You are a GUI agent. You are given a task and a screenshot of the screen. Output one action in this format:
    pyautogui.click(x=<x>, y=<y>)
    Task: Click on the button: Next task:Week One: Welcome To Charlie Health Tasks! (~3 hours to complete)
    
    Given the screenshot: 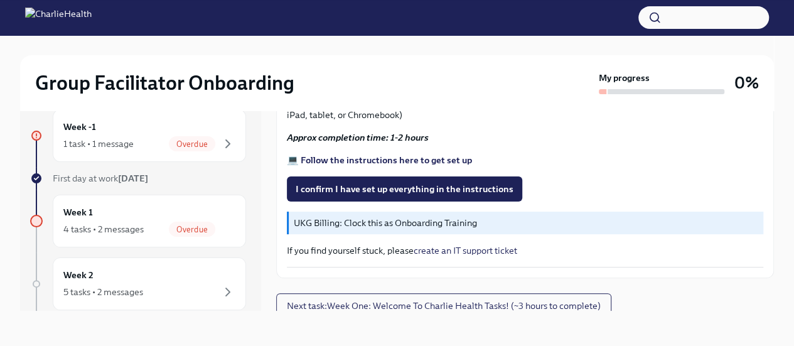 What is the action you would take?
    pyautogui.click(x=444, y=306)
    